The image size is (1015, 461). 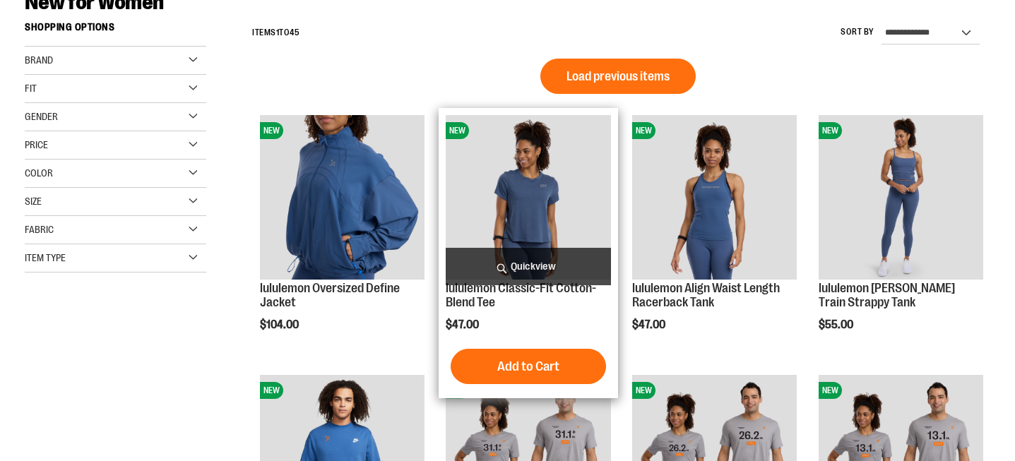 What do you see at coordinates (30, 88) in the screenshot?
I see `span: Fit` at bounding box center [30, 88].